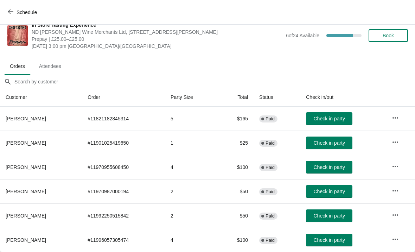 This screenshot has width=415, height=252. Describe the element at coordinates (157, 39) in the screenshot. I see `span: Prepay | £25.00–£25.00` at that location.